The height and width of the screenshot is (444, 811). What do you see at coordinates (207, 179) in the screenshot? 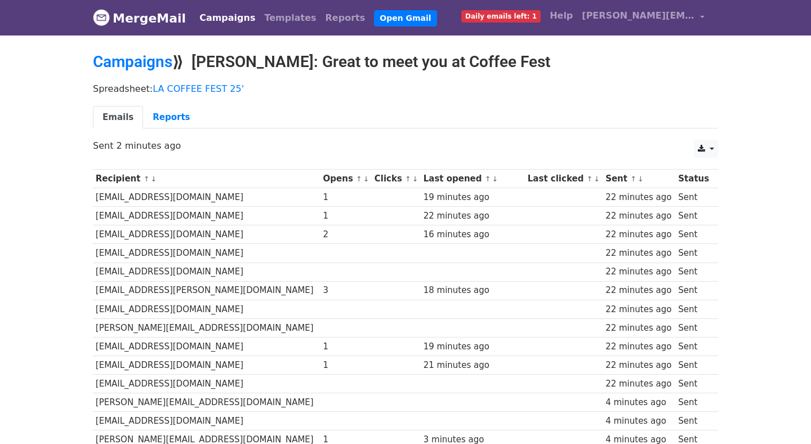
I see `th: Recipient` at bounding box center [207, 179].